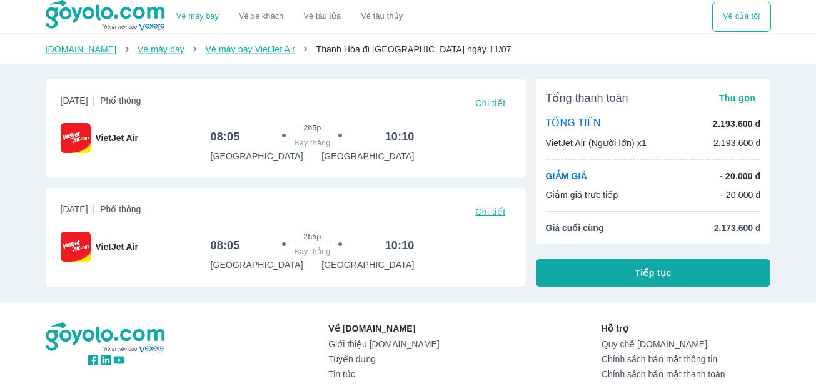 This screenshot has width=816, height=384. What do you see at coordinates (653, 273) in the screenshot?
I see `span: Tiếp tục` at bounding box center [653, 273].